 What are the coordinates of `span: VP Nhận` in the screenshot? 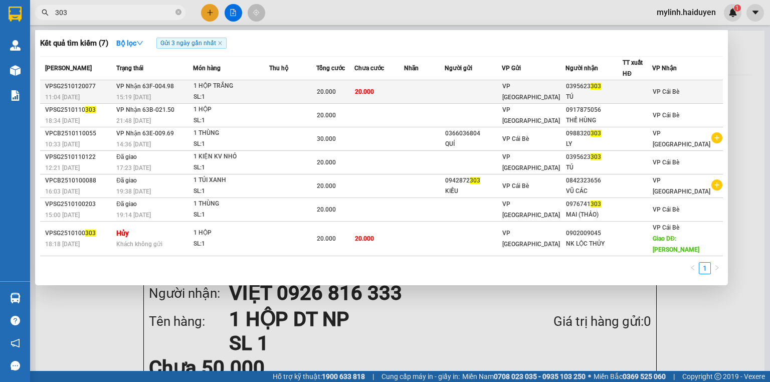 It's located at (665, 68).